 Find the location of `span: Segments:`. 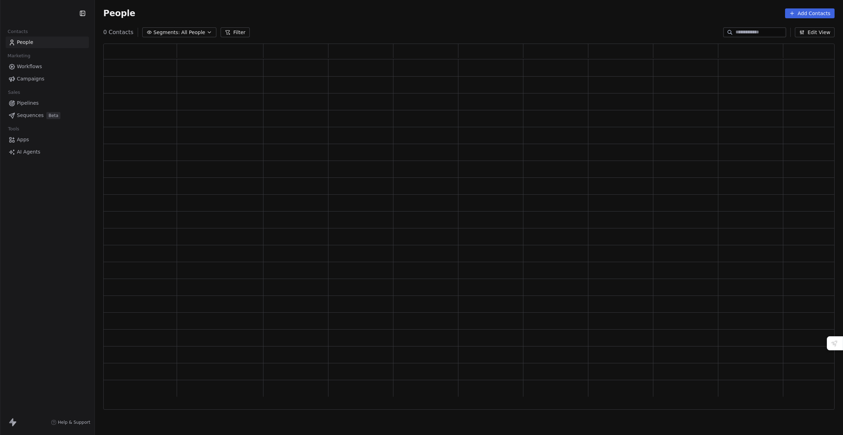

span: Segments: is located at coordinates (166, 32).